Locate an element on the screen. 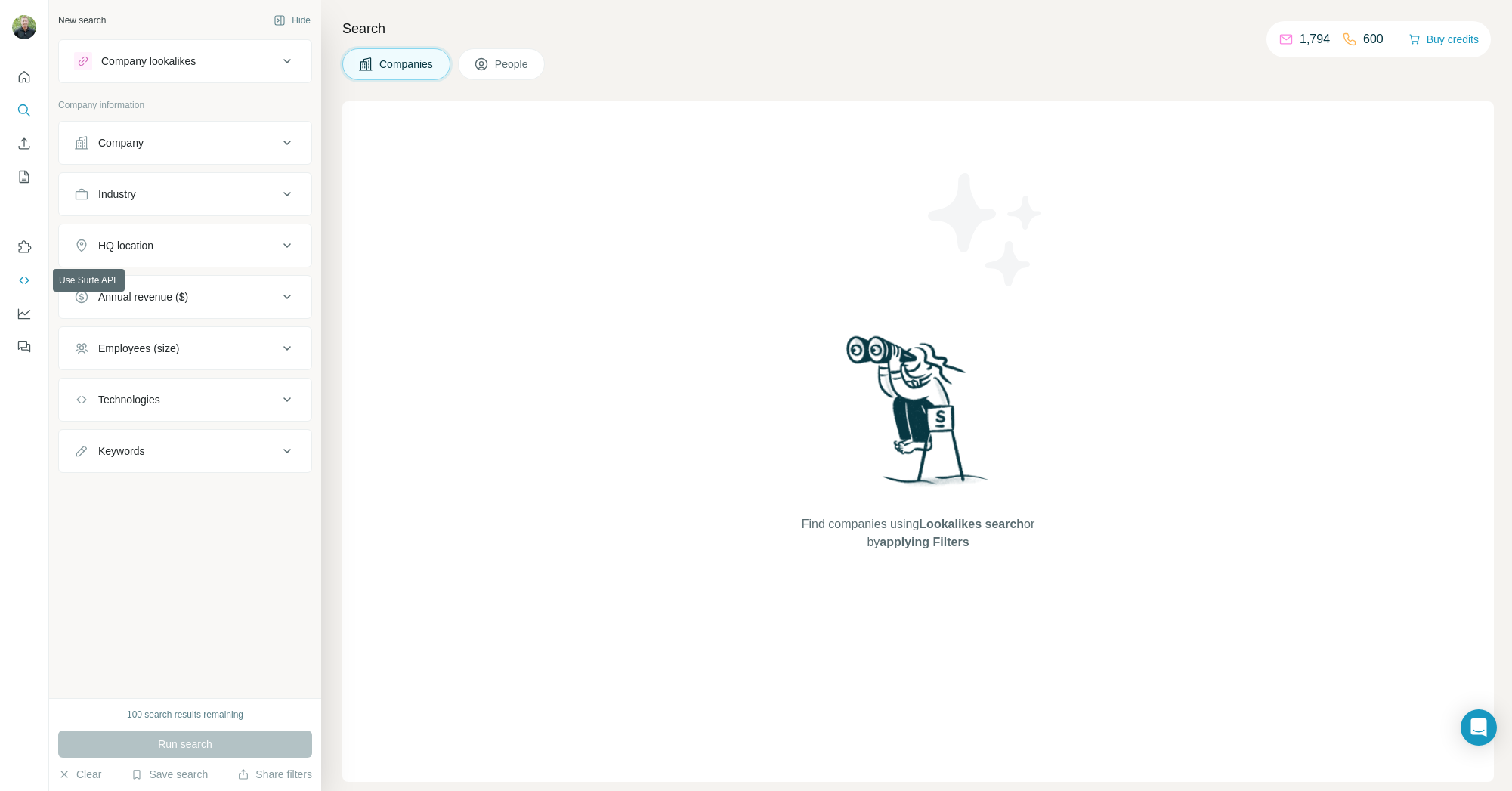  span: People is located at coordinates (513, 64).